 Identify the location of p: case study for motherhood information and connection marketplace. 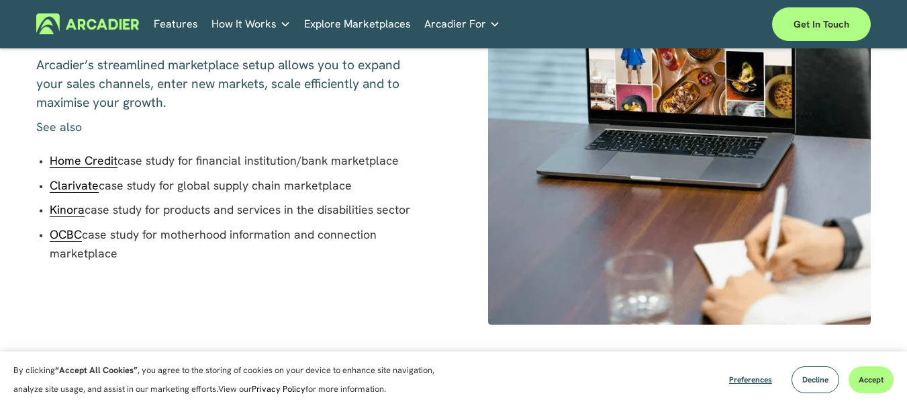
(234, 244).